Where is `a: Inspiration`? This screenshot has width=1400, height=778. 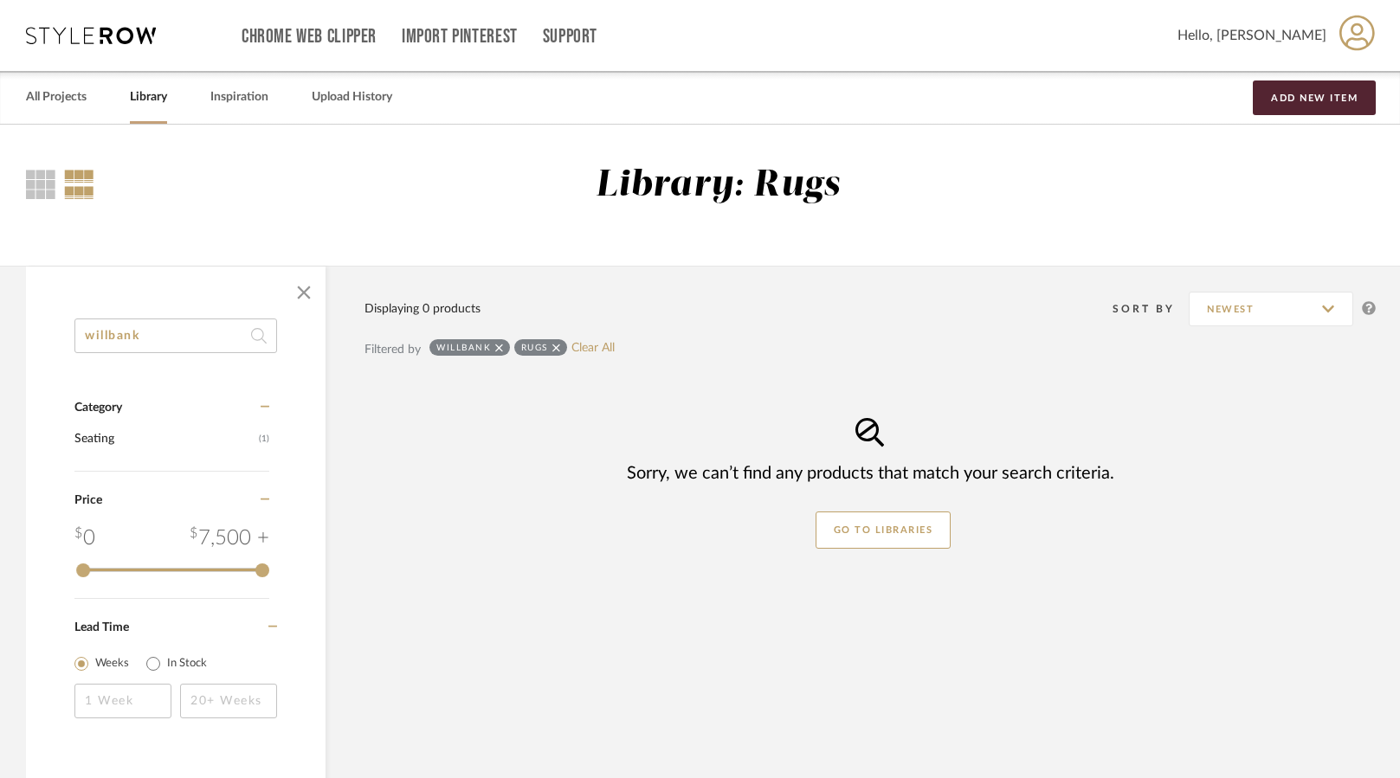 a: Inspiration is located at coordinates (239, 97).